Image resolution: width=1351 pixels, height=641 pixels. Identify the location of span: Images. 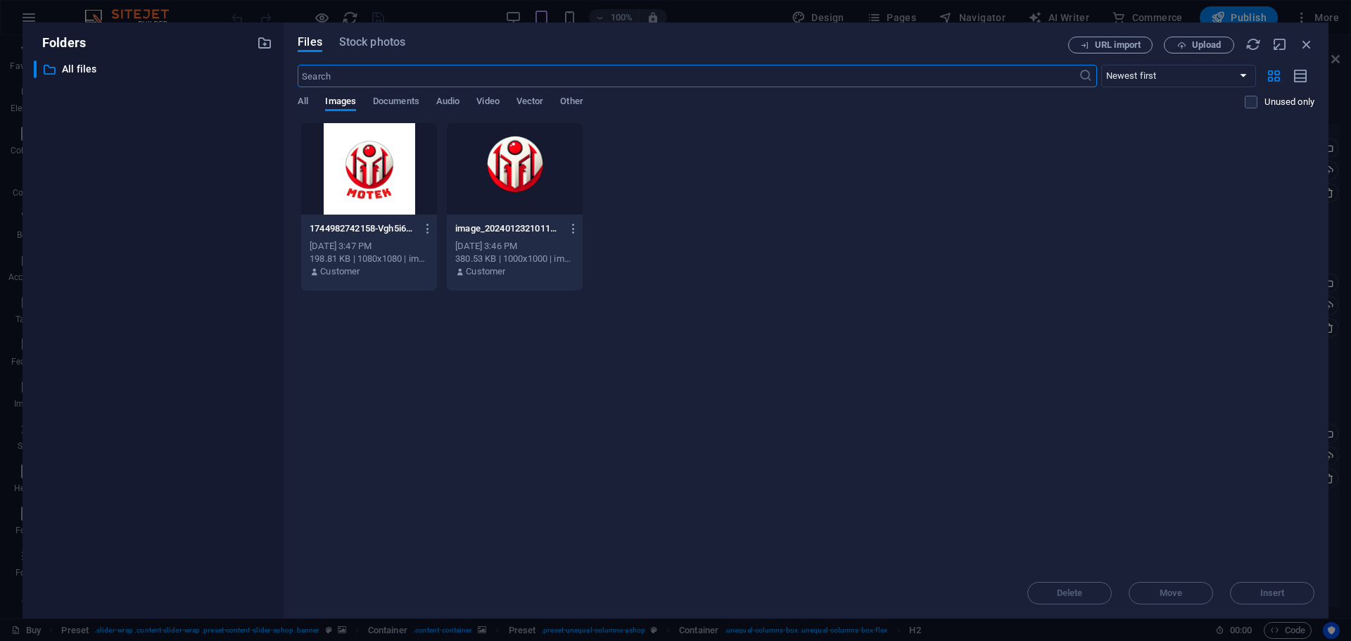
(341, 103).